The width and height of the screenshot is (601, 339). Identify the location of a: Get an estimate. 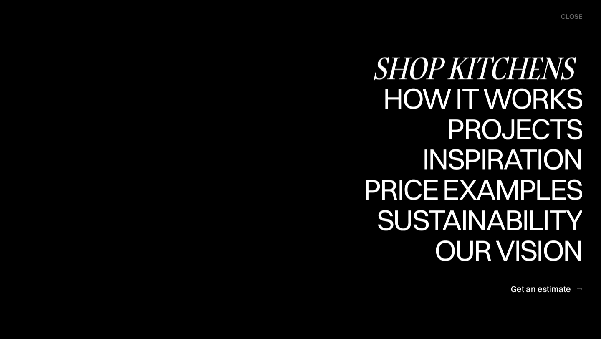
(546, 288).